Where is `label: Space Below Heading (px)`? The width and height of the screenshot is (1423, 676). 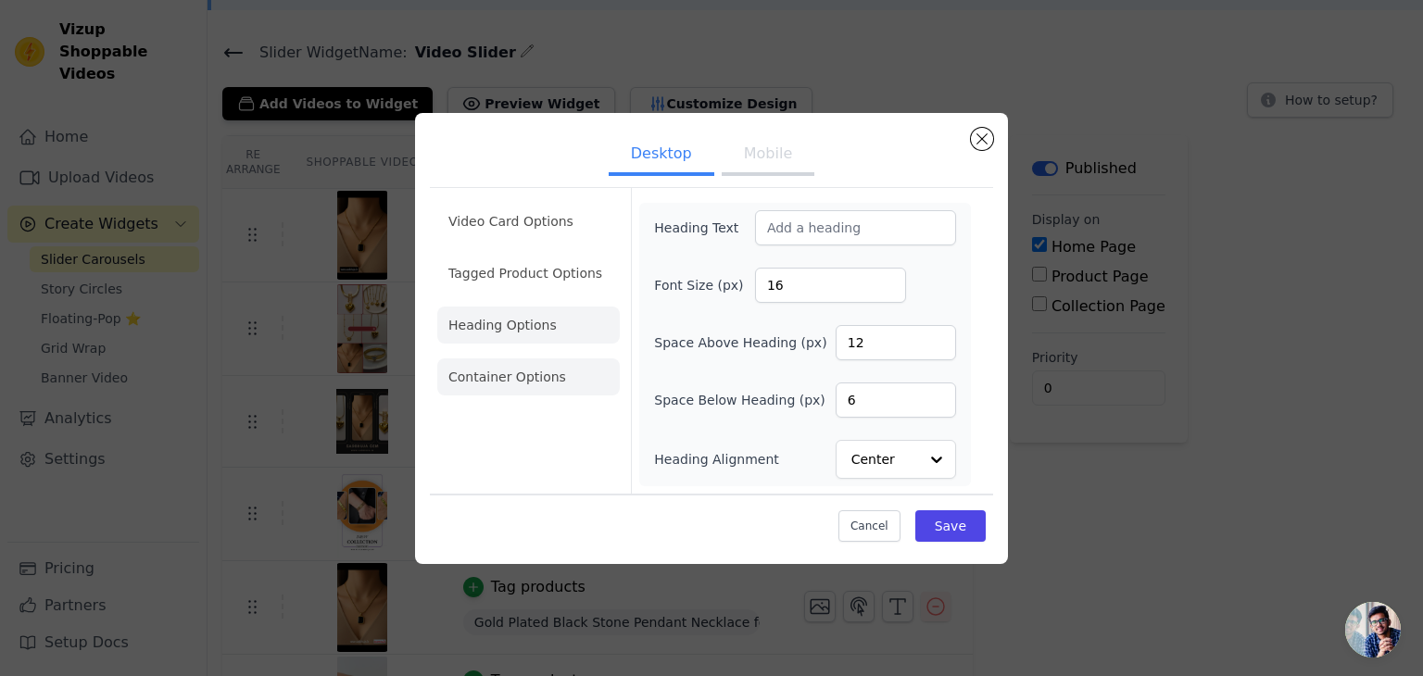
label: Space Below Heading (px) is located at coordinates (739, 400).